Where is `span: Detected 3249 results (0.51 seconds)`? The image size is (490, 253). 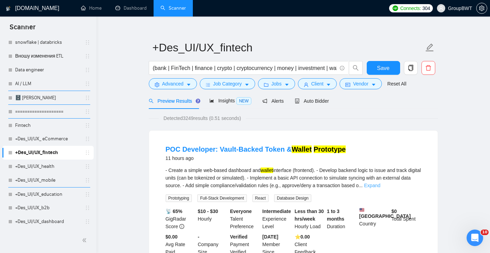 span: Detected 3249 results (0.51 seconds) is located at coordinates (202, 118).